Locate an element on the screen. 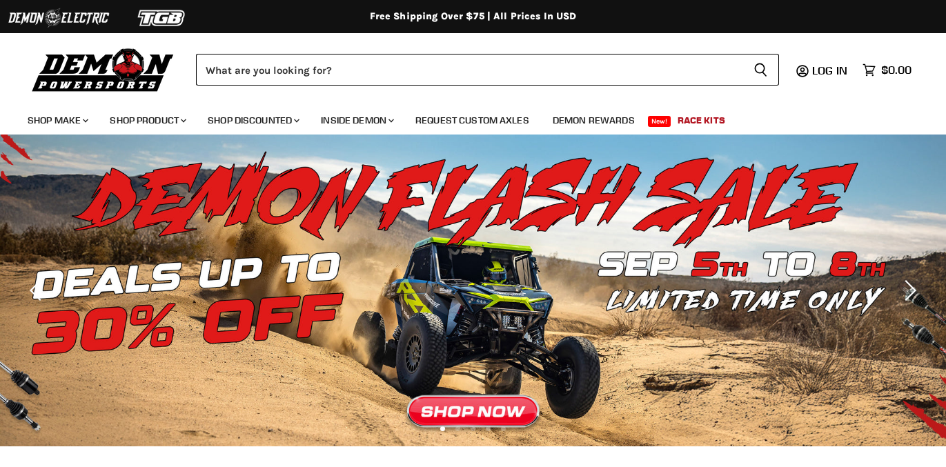 Image resolution: width=946 pixels, height=467 pixels. ul: Main menu is located at coordinates (462, 117).